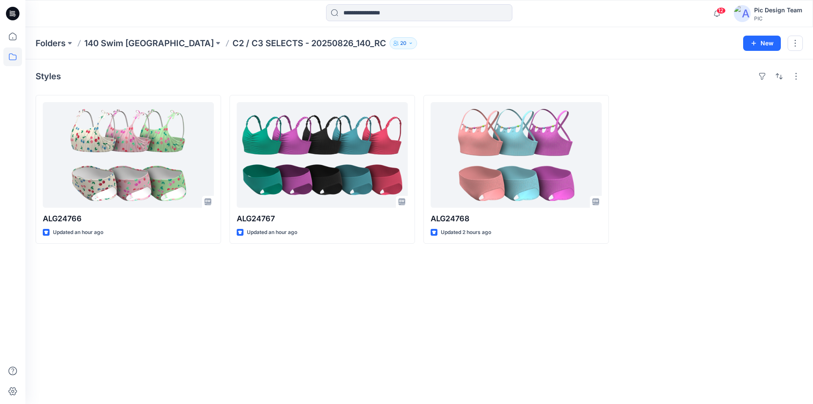 The image size is (813, 404). Describe the element at coordinates (128, 219) in the screenshot. I see `p: ALG24766` at that location.